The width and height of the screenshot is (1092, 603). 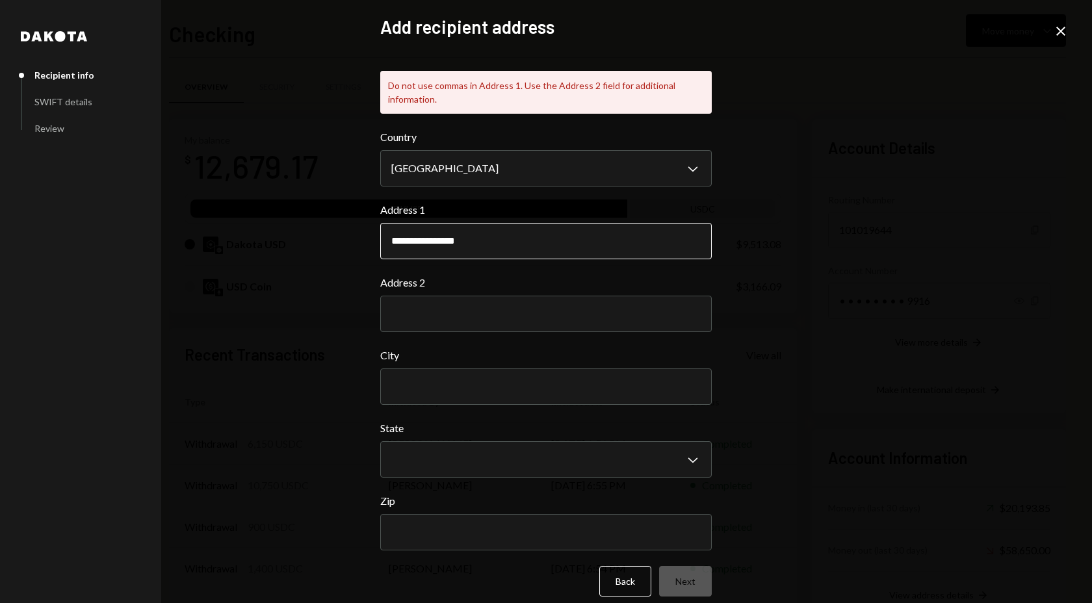 I want to click on label: Address 2, so click(x=546, y=283).